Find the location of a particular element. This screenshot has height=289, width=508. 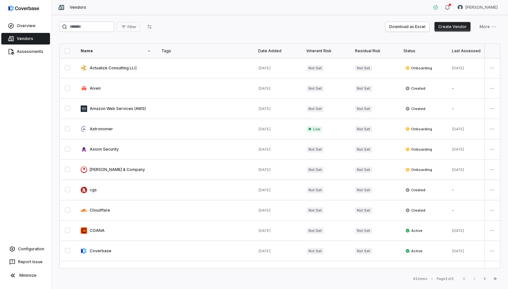

button: Report Issue is located at coordinates (25, 262).